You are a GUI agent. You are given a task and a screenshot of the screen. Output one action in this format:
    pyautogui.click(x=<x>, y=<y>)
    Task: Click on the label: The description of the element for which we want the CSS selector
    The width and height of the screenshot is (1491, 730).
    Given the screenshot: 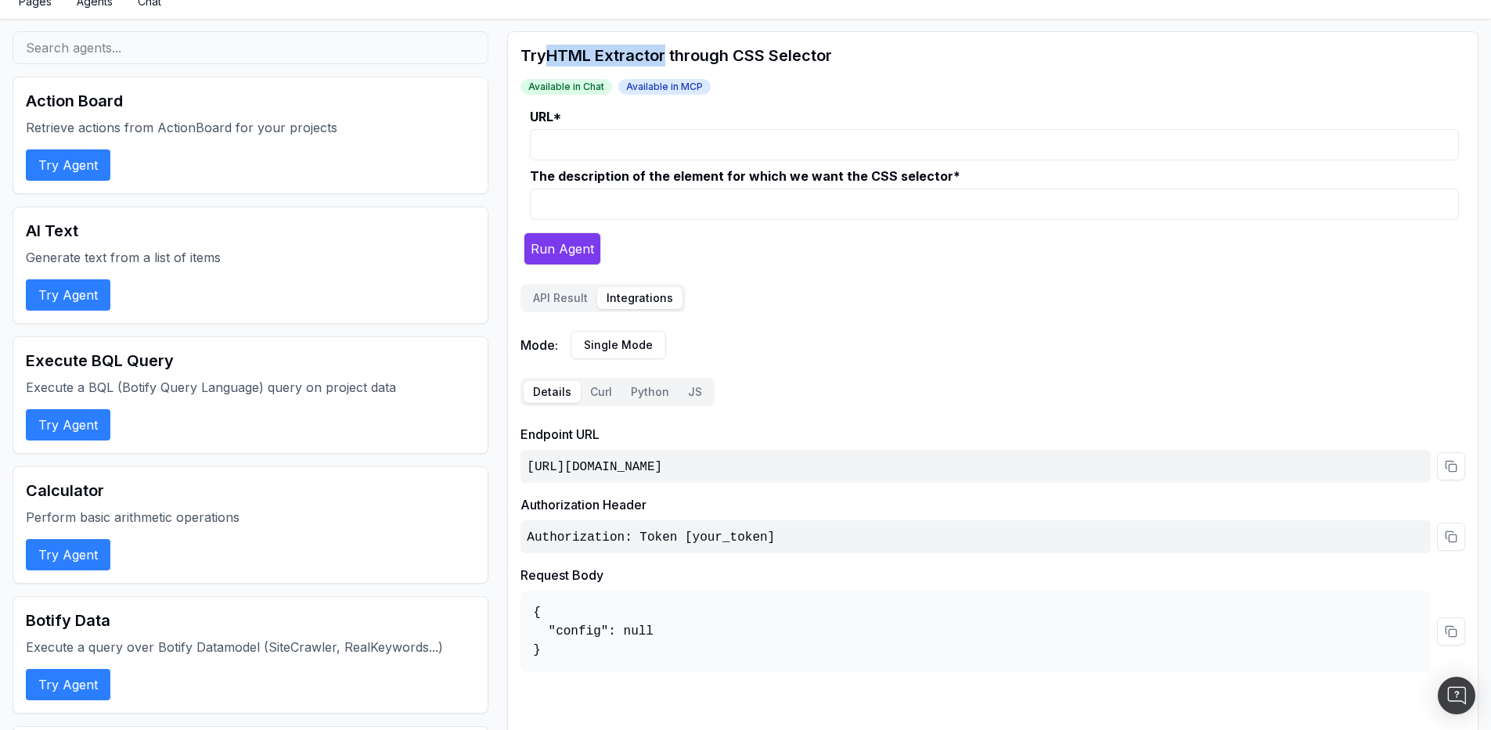 What is the action you would take?
    pyautogui.click(x=994, y=176)
    